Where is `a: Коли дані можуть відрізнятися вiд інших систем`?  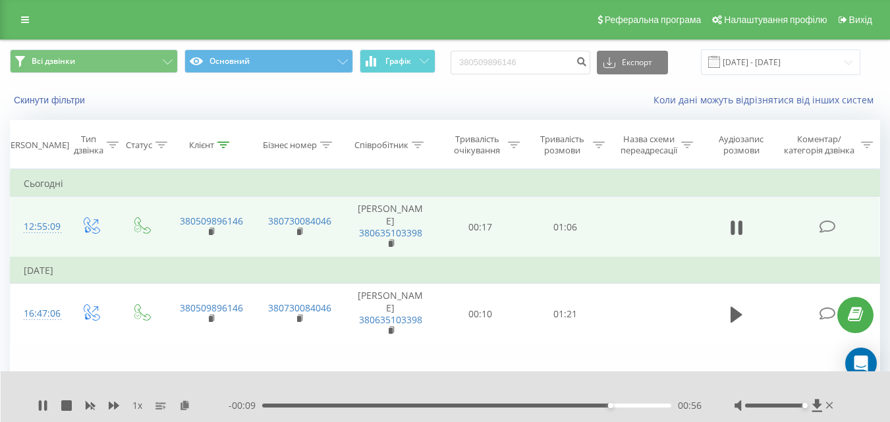 a: Коли дані можуть відрізнятися вiд інших систем is located at coordinates (766, 99).